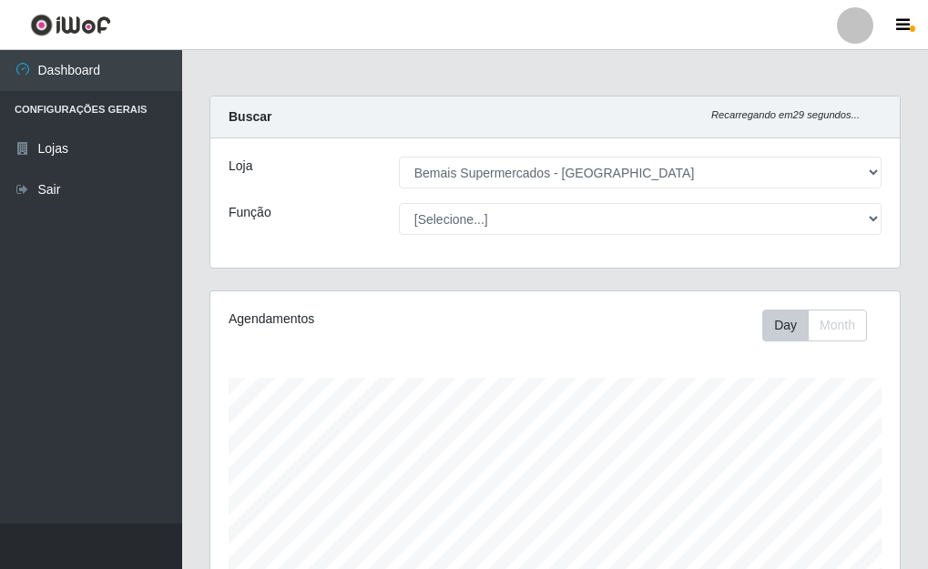 The image size is (928, 569). What do you see at coordinates (356, 319) in the screenshot?
I see `div: Agendamentos` at bounding box center [356, 319].